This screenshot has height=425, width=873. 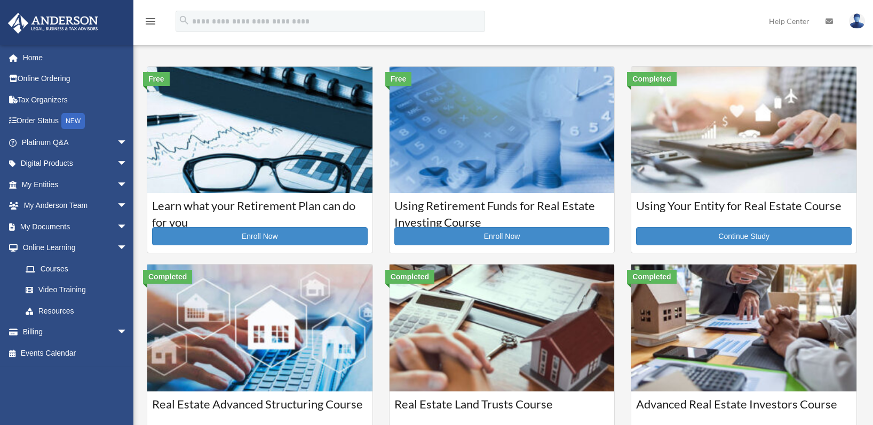 I want to click on a: Digital Productsarrow_drop_down, so click(x=75, y=164).